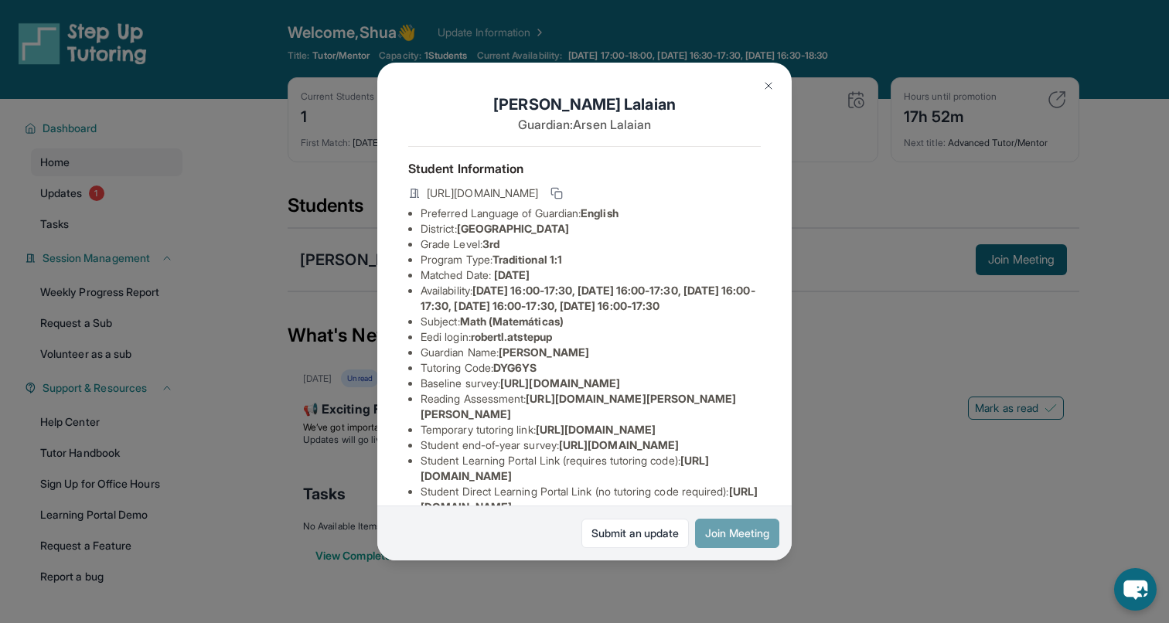 Image resolution: width=1169 pixels, height=623 pixels. I want to click on li: Availability:, so click(590, 298).